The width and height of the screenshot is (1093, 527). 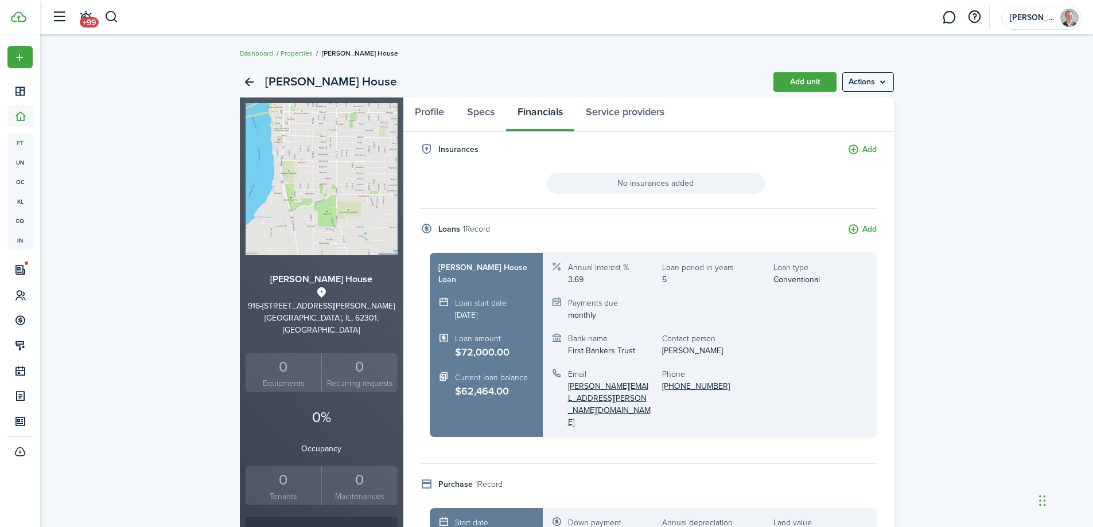 I want to click on span: eq, so click(x=20, y=221).